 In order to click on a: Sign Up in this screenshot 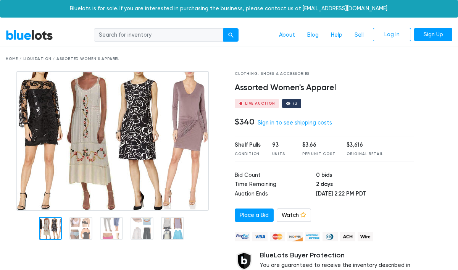, I will do `click(433, 35)`.